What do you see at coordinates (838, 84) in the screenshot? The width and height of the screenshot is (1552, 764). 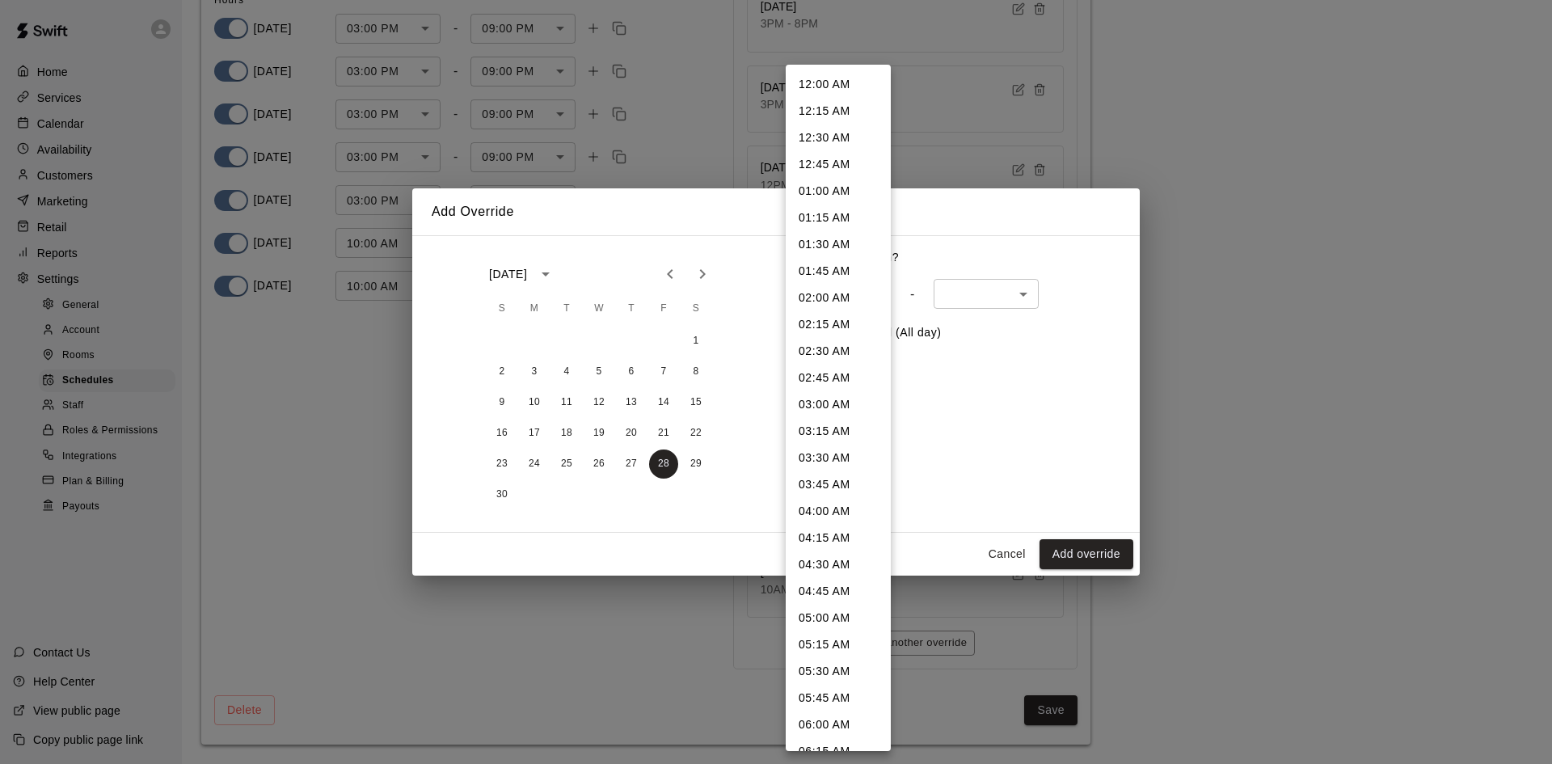 I see `li: 12:00 AM` at bounding box center [838, 84].